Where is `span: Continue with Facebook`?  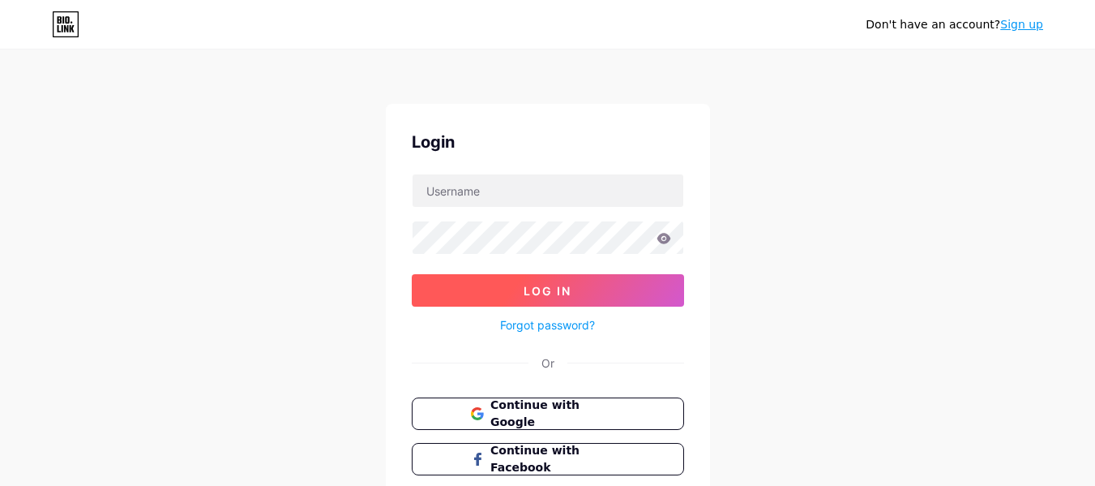 span: Continue with Facebook is located at coordinates (557, 459).